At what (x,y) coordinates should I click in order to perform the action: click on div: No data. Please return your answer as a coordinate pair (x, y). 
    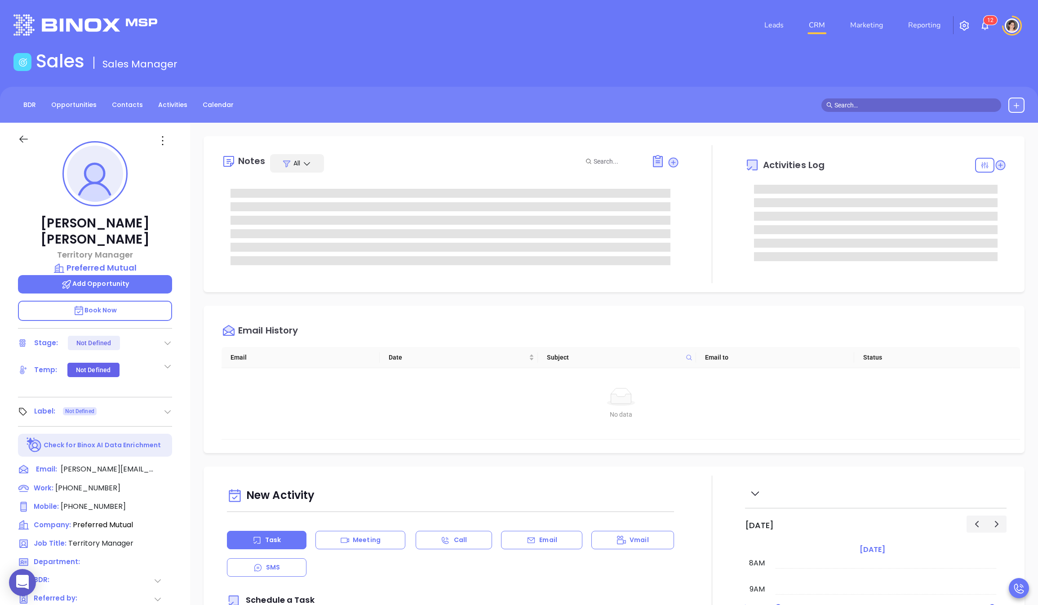
    Looking at the image, I should click on (621, 414).